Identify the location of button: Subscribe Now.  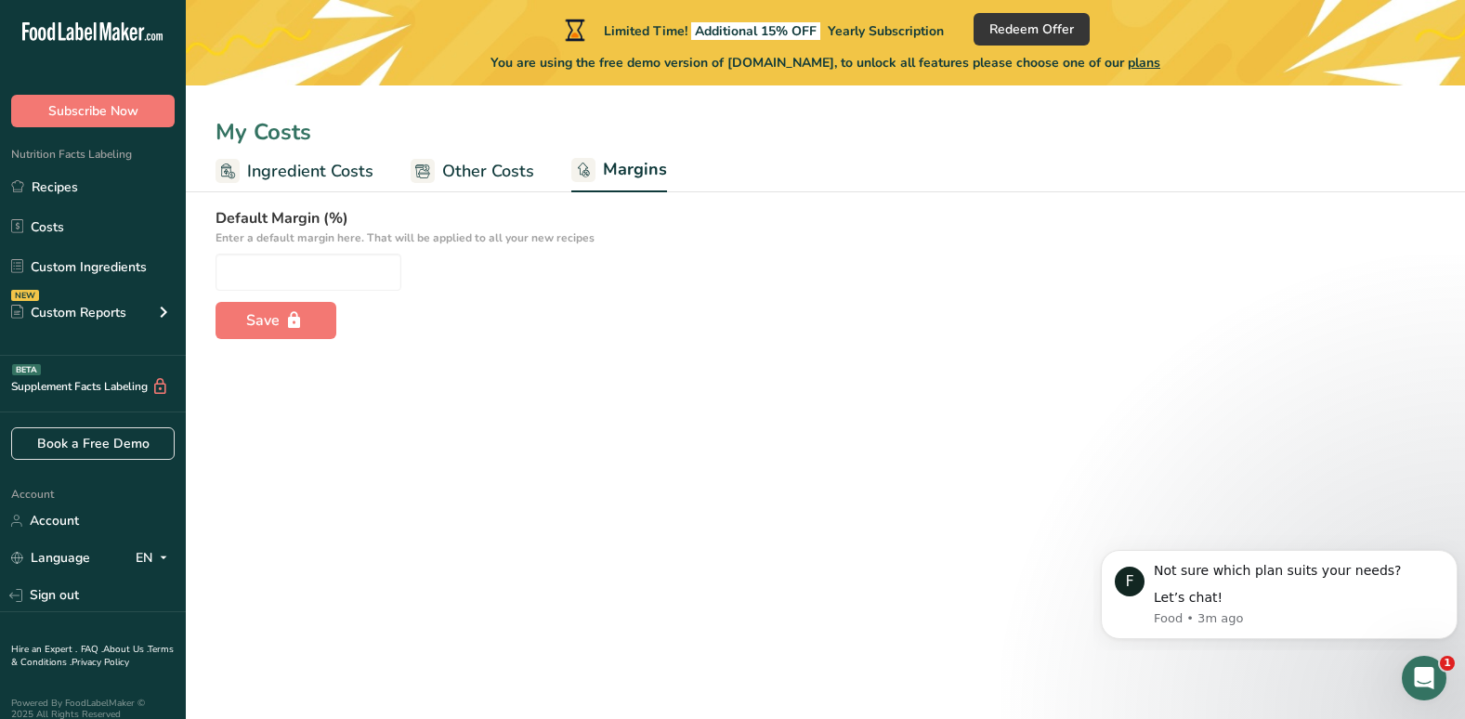
(93, 111).